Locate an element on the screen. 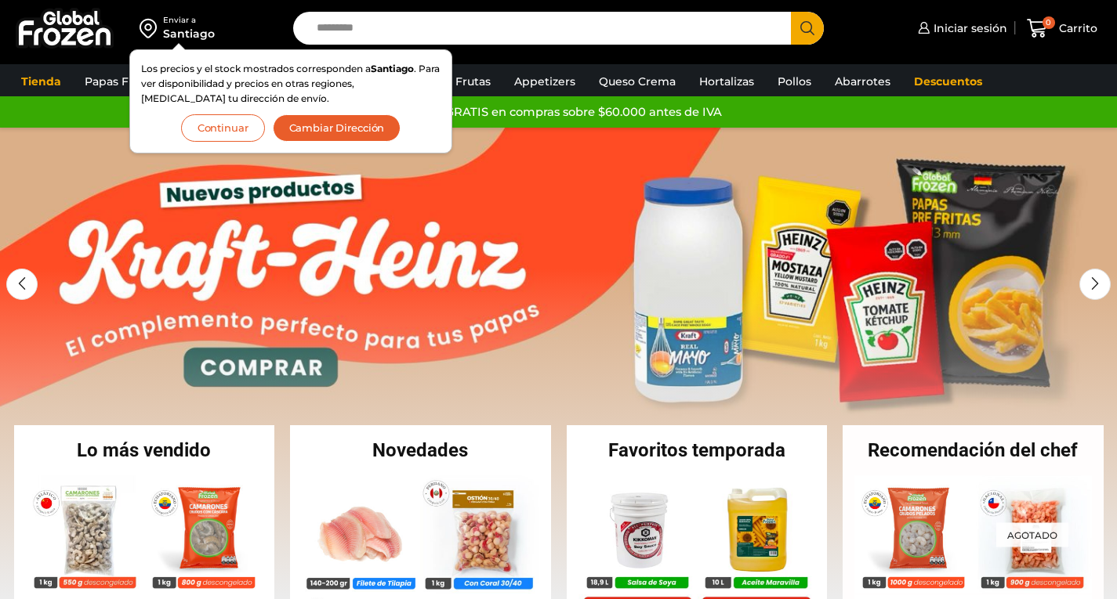 The width and height of the screenshot is (1117, 599). div: Santiago is located at coordinates (189, 34).